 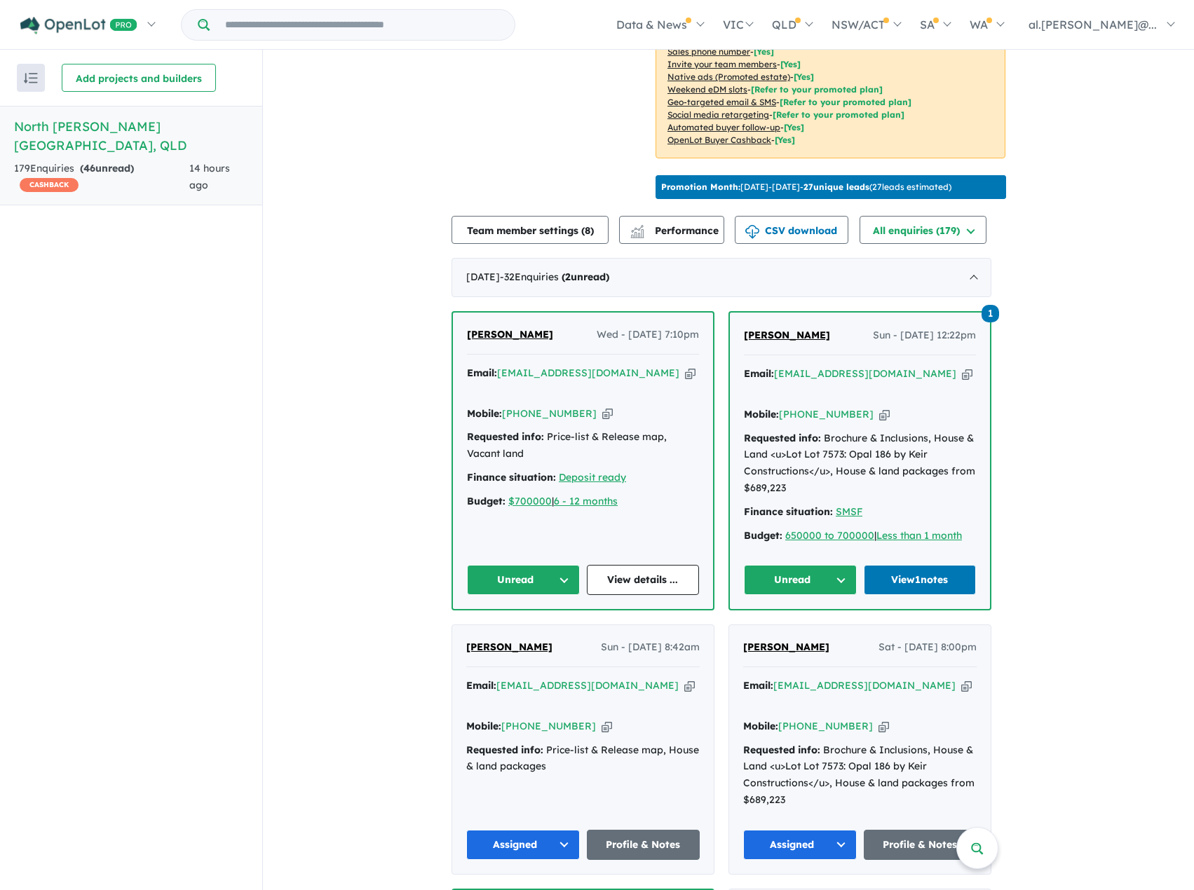 I want to click on img: download icon, so click(x=752, y=232).